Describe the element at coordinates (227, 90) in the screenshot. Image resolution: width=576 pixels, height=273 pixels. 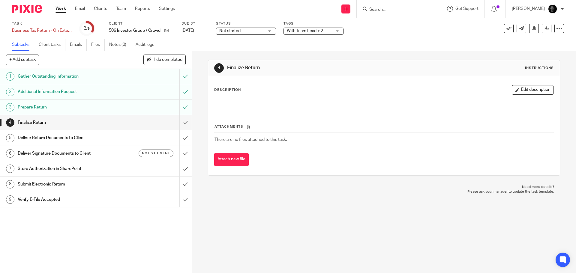
I see `p: Description` at that location.